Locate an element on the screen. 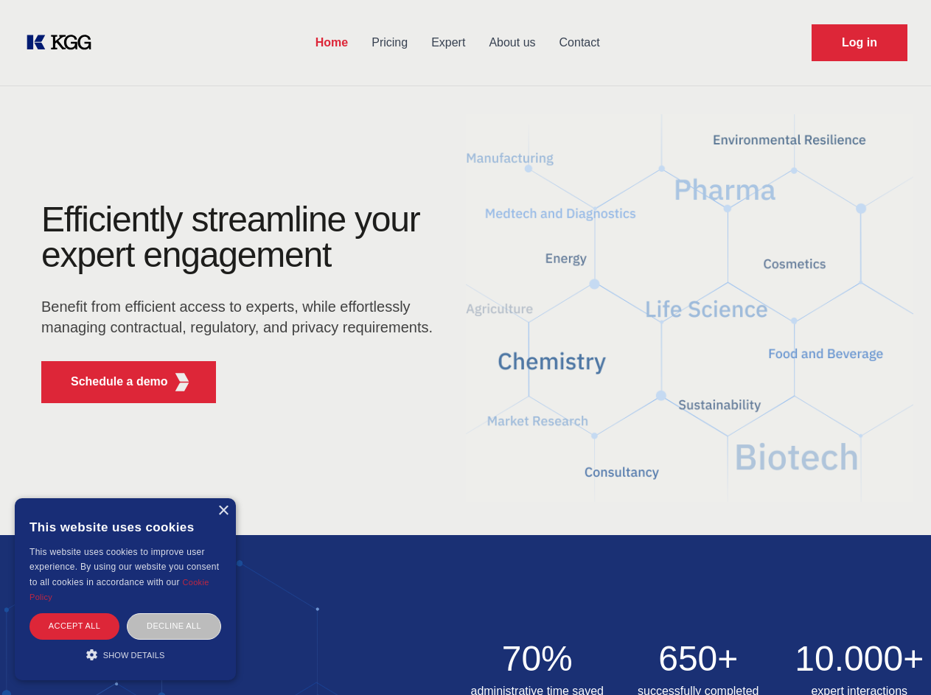  a: Cookie Policy is located at coordinates (119, 590).